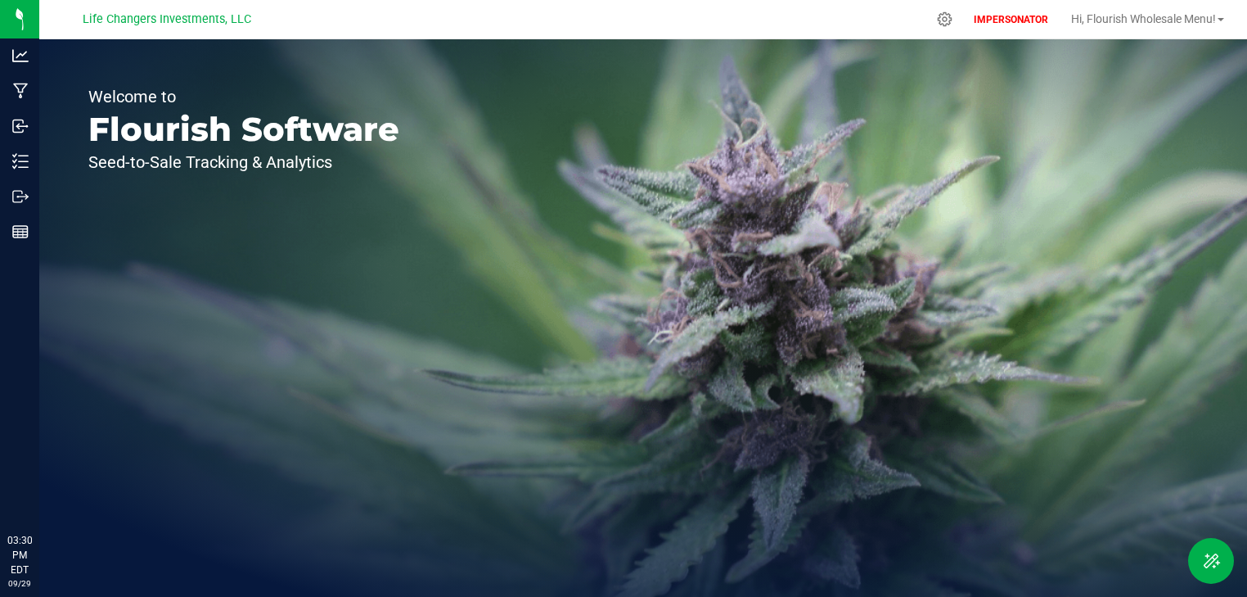 This screenshot has width=1247, height=597. What do you see at coordinates (244, 97) in the screenshot?
I see `p: Welcome to` at bounding box center [244, 97].